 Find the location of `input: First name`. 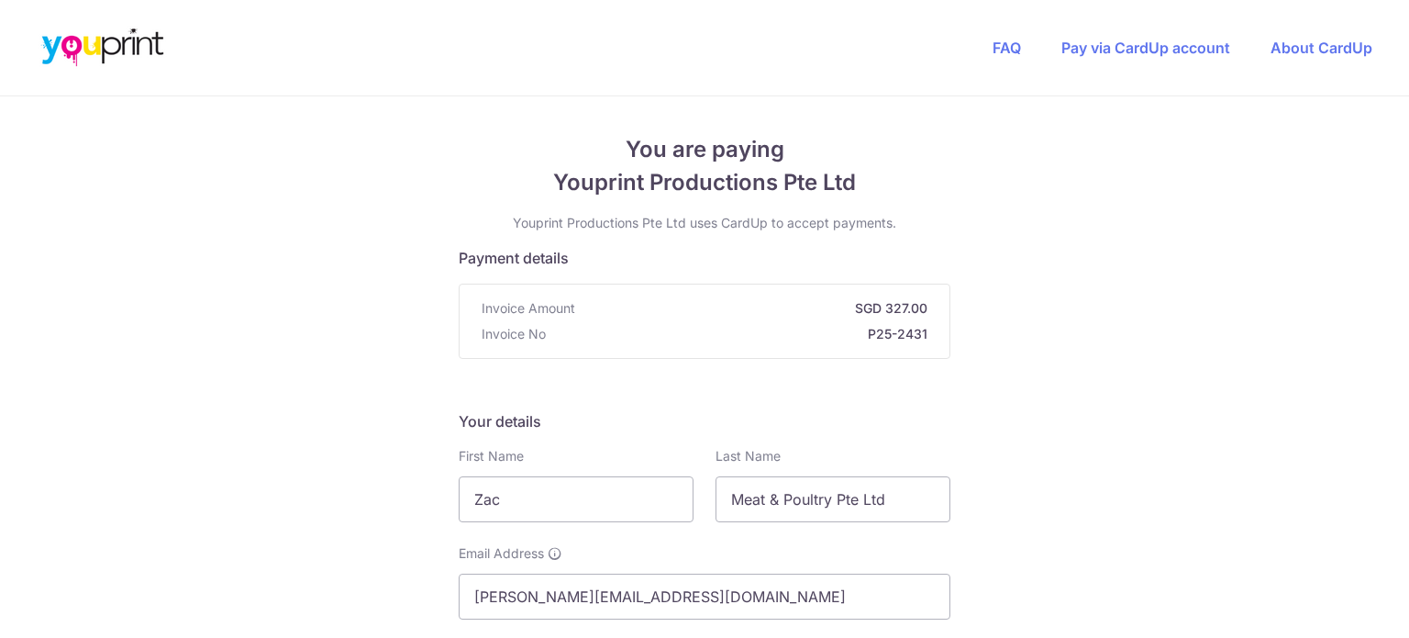

input: First name is located at coordinates (576, 499).